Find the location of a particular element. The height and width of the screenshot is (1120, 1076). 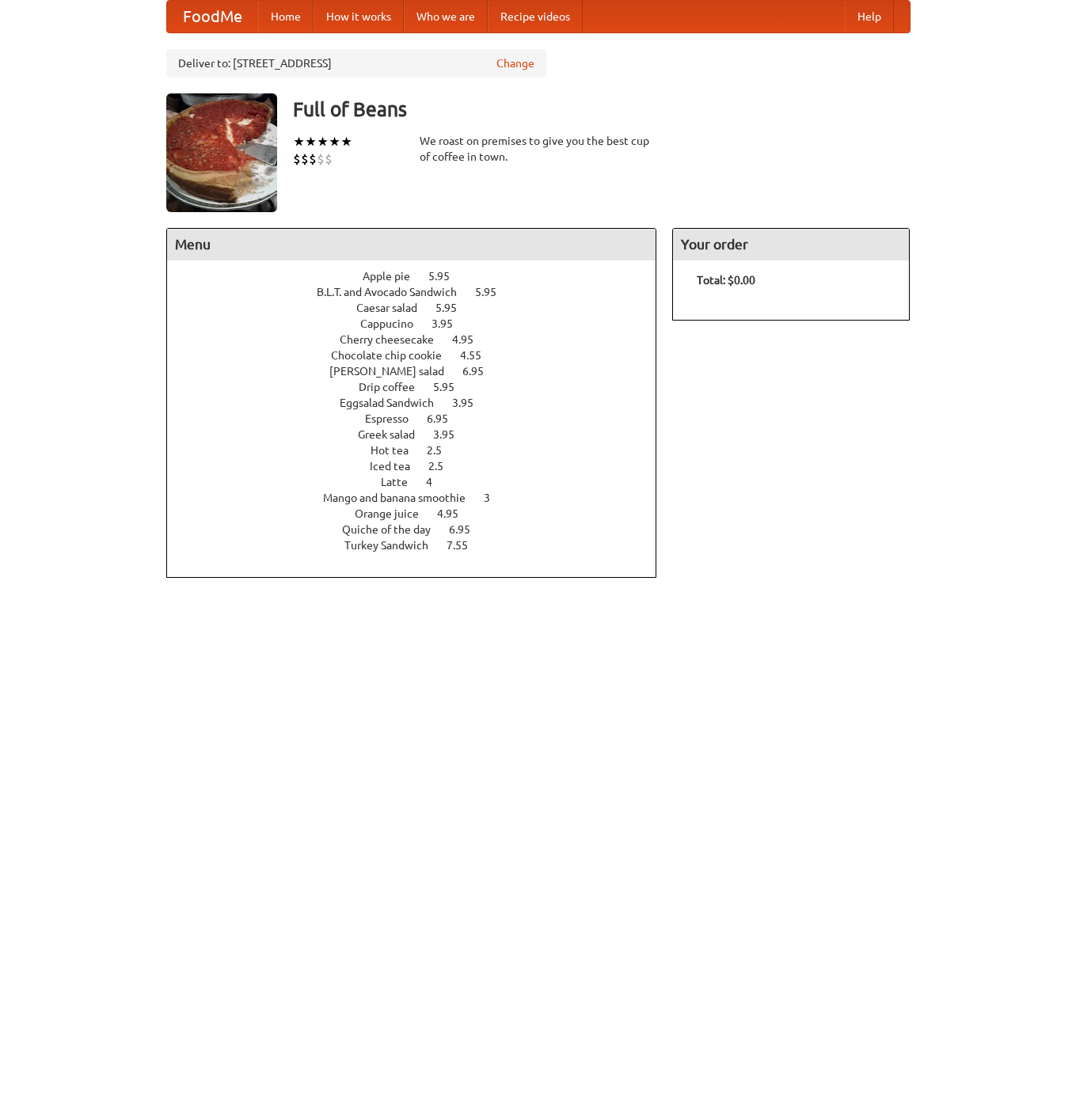

span: Latte is located at coordinates (402, 482).